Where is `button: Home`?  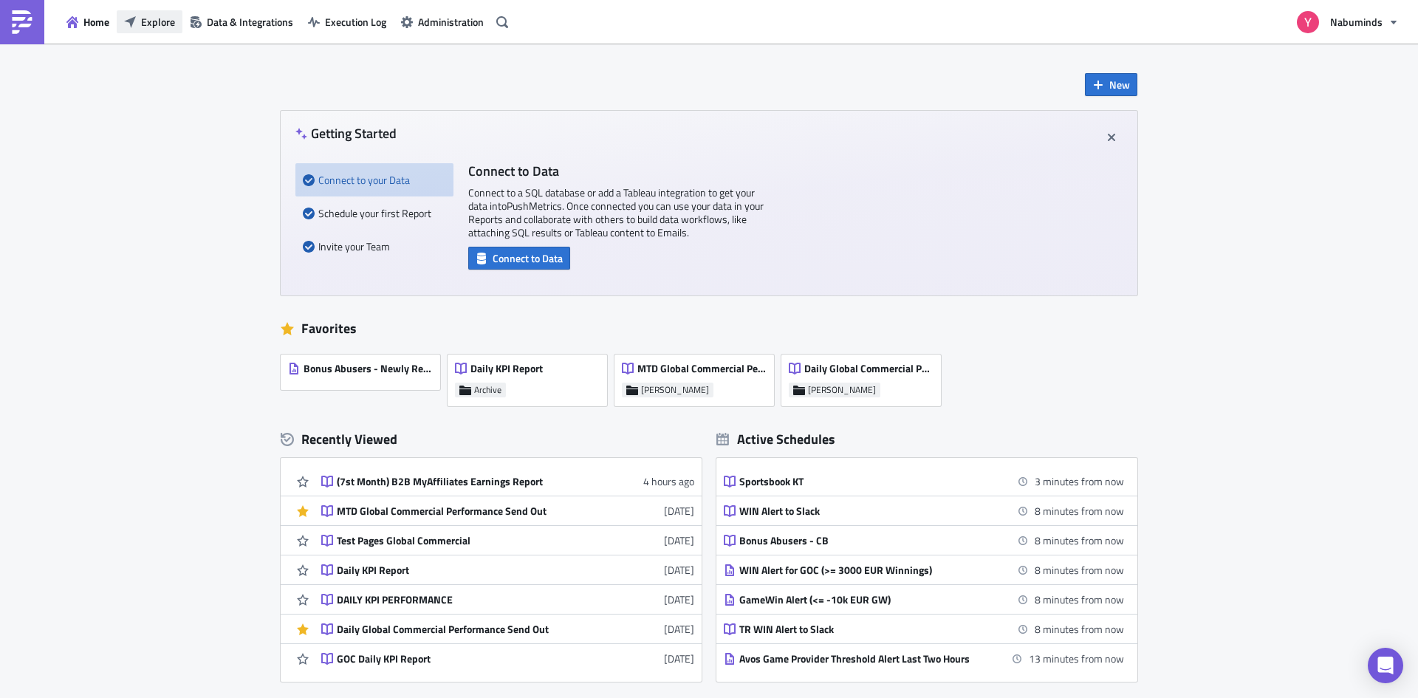
button: Home is located at coordinates (88, 21).